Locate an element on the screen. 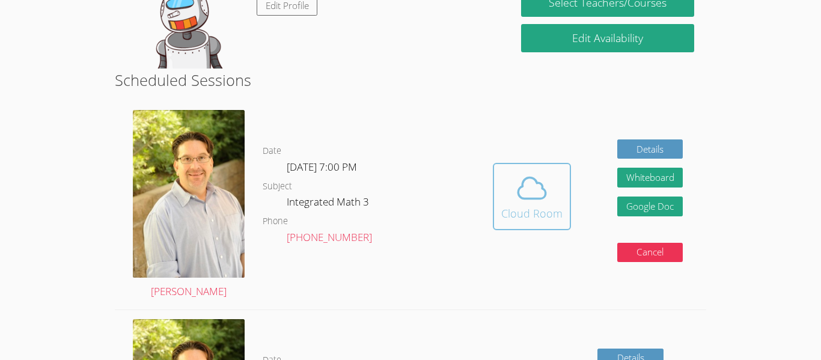 The height and width of the screenshot is (360, 821). div: Cloud Room is located at coordinates (532, 213).